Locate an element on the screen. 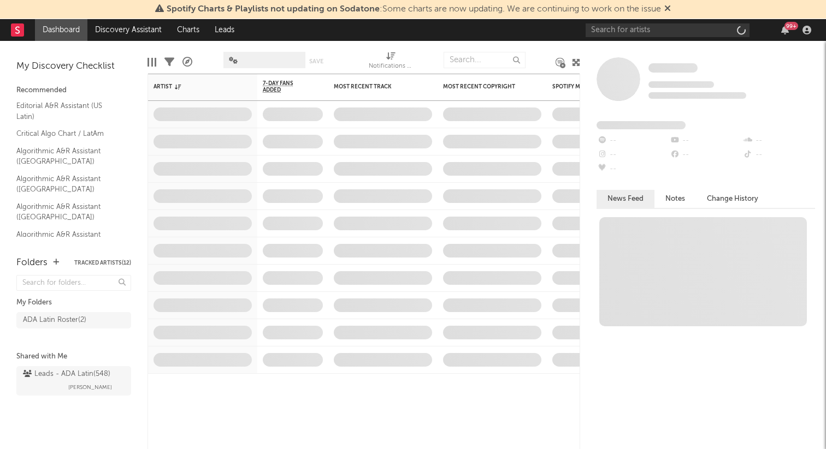 The width and height of the screenshot is (826, 449). span: Some Artist is located at coordinates (673, 68).